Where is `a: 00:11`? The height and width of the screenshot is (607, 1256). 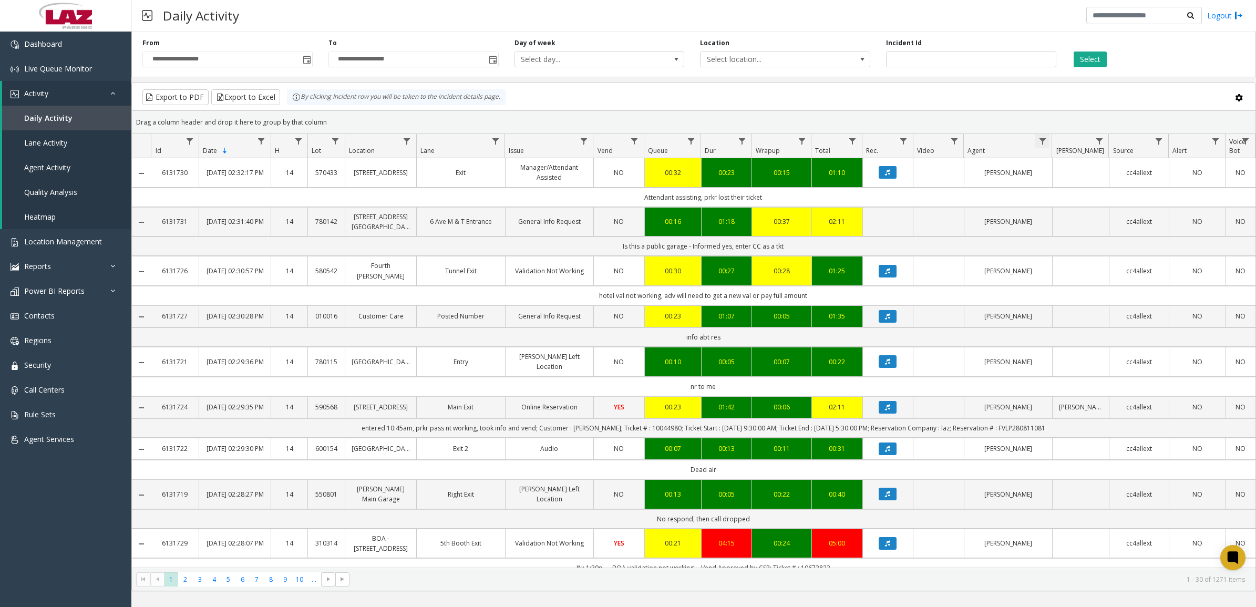 a: 00:11 is located at coordinates (781, 448).